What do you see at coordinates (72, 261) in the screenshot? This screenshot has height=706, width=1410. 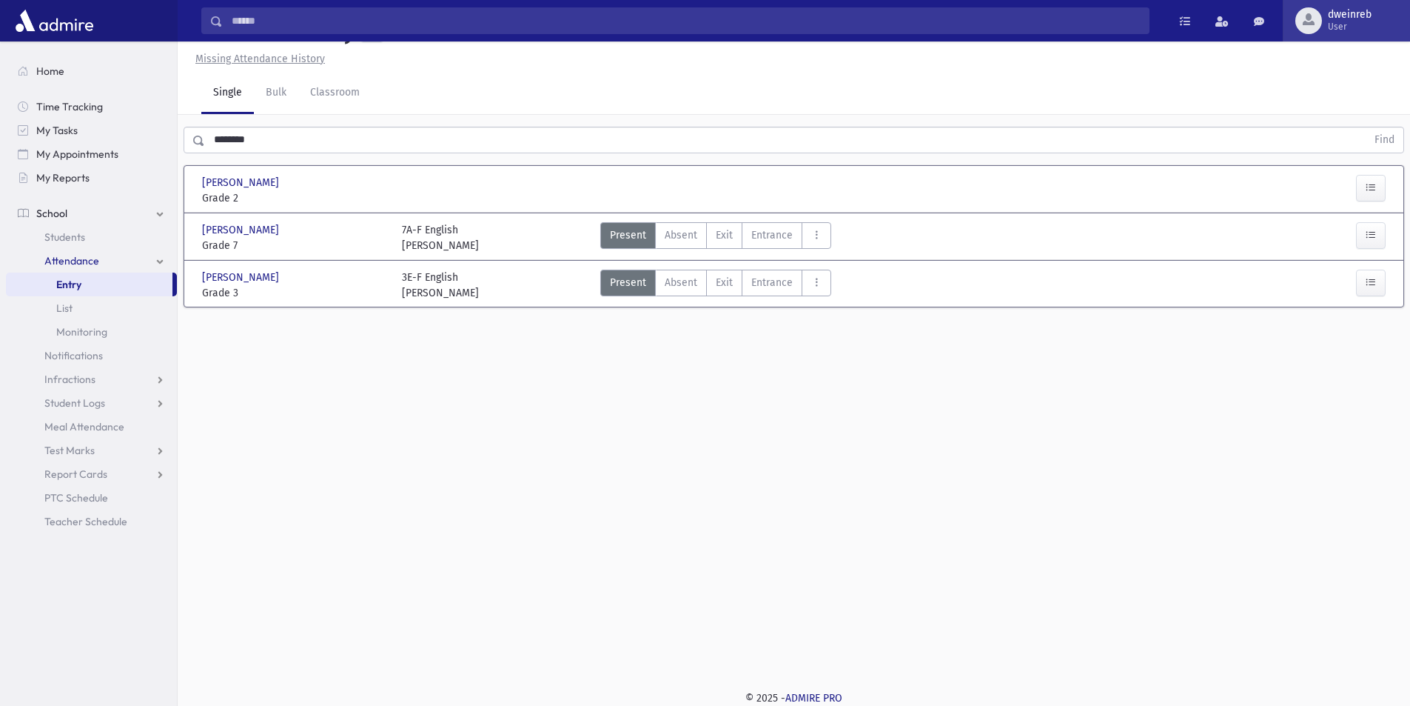 I see `span: Attendance` at bounding box center [72, 261].